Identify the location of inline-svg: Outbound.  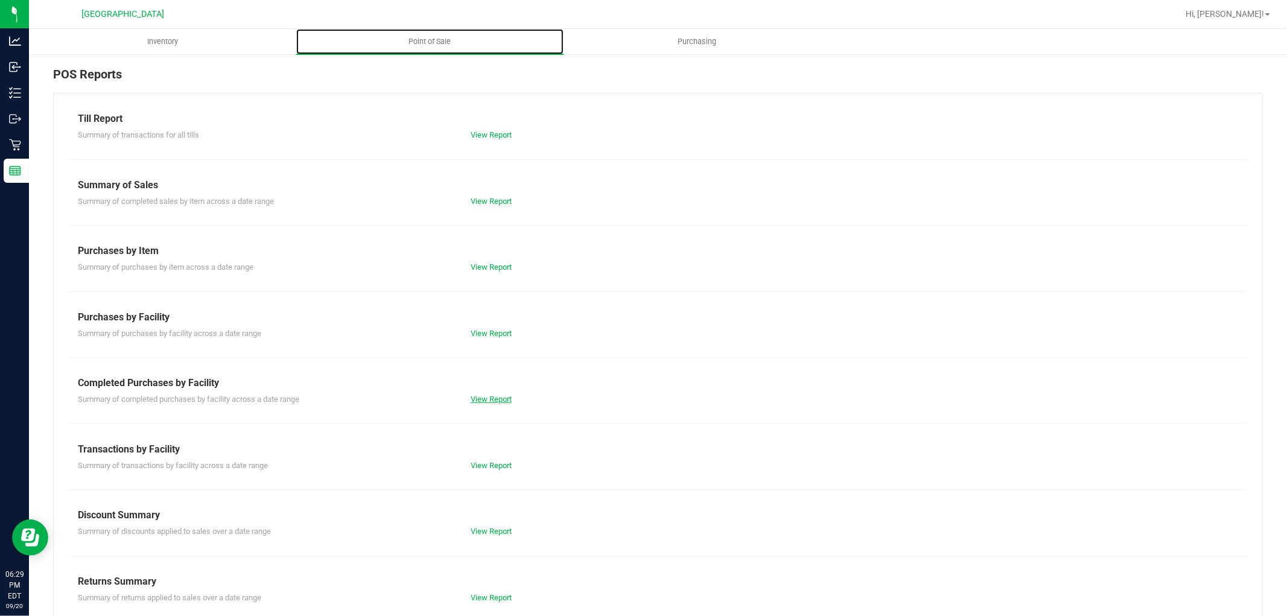
(15, 119).